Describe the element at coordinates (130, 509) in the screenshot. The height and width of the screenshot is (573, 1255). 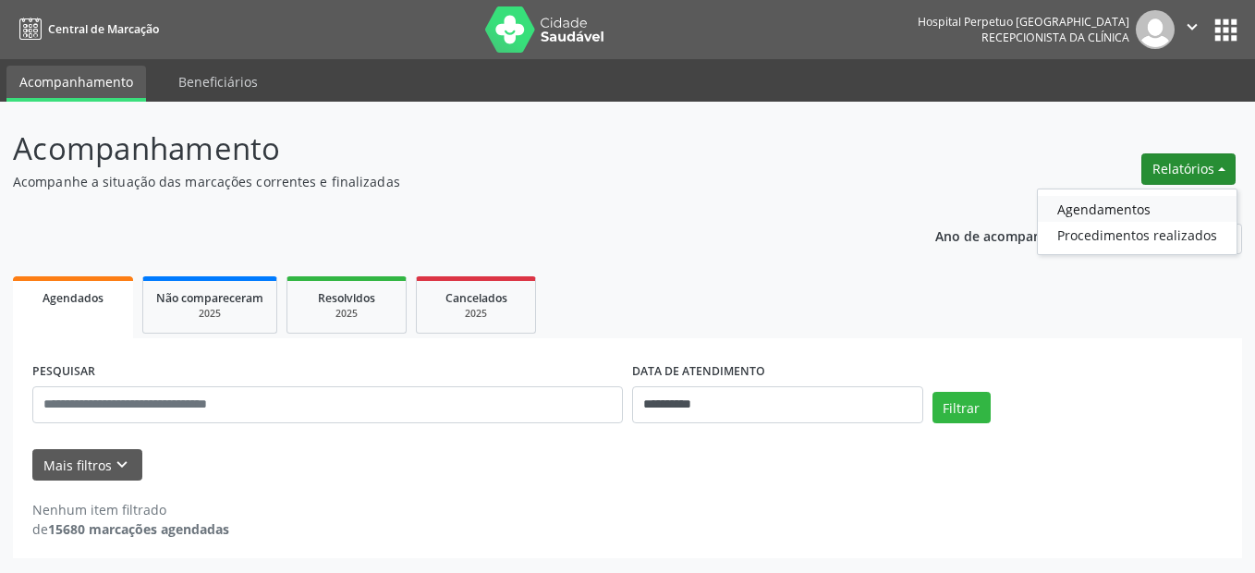
I see `div: Nenhum item filtrado` at that location.